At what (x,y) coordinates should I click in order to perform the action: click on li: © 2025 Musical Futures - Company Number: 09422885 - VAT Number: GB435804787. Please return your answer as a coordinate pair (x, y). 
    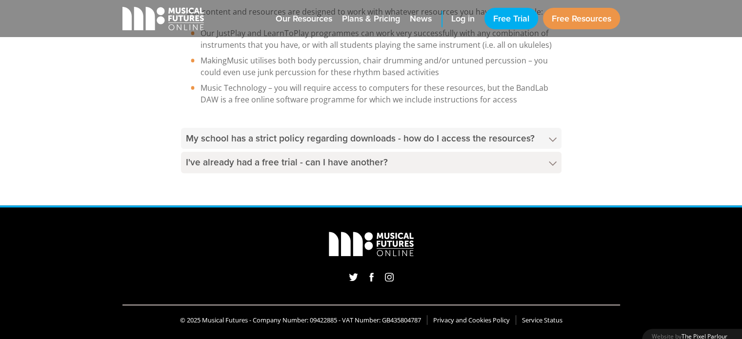
    Looking at the image, I should click on (300, 320).